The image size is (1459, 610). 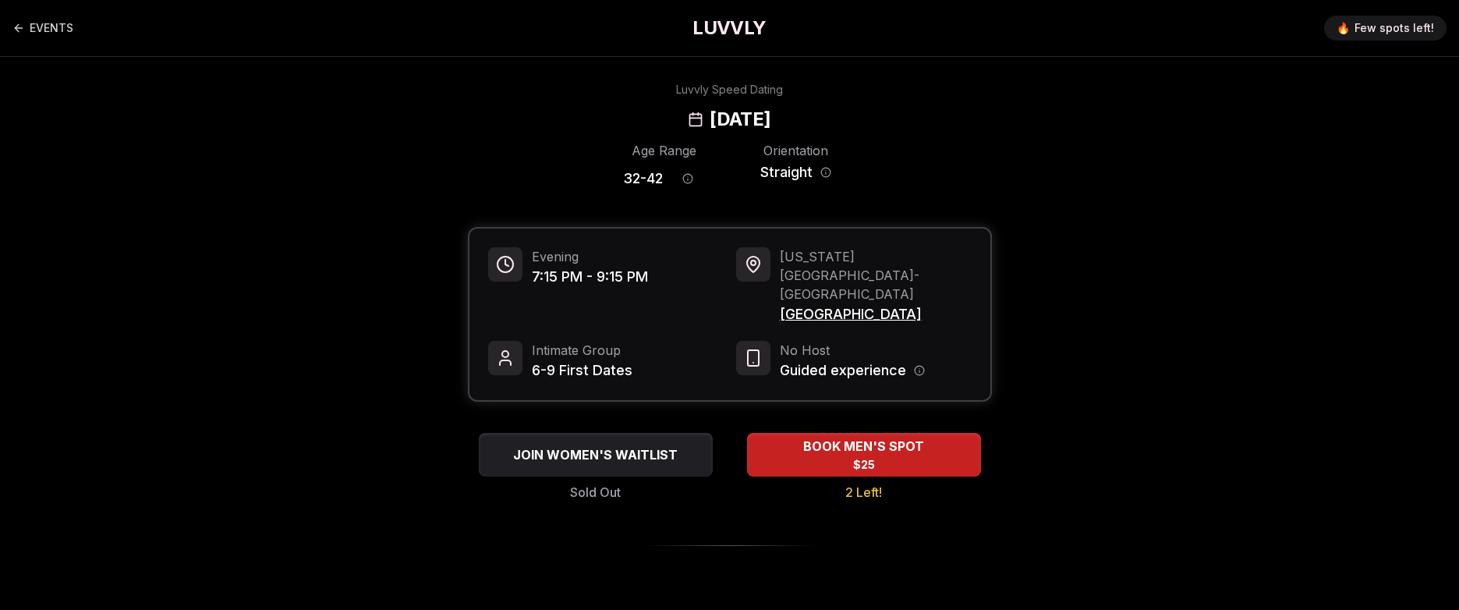 I want to click on span: 32 - 42, so click(x=642, y=179).